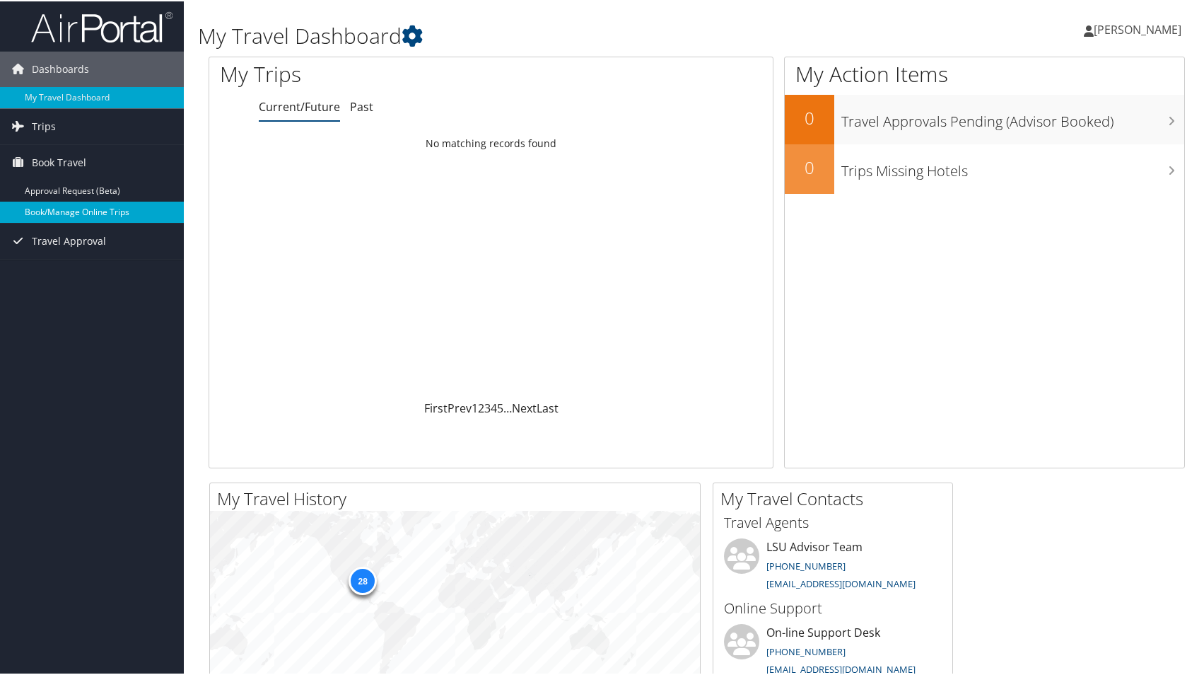 Image resolution: width=1204 pixels, height=675 pixels. I want to click on h3: Online Support, so click(833, 607).